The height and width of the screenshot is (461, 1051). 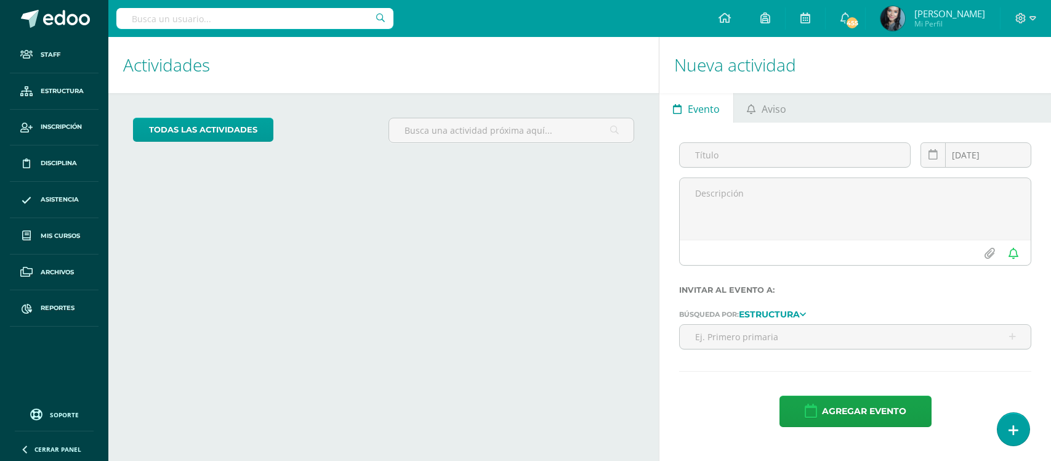 What do you see at coordinates (384, 65) in the screenshot?
I see `h1: Actividades` at bounding box center [384, 65].